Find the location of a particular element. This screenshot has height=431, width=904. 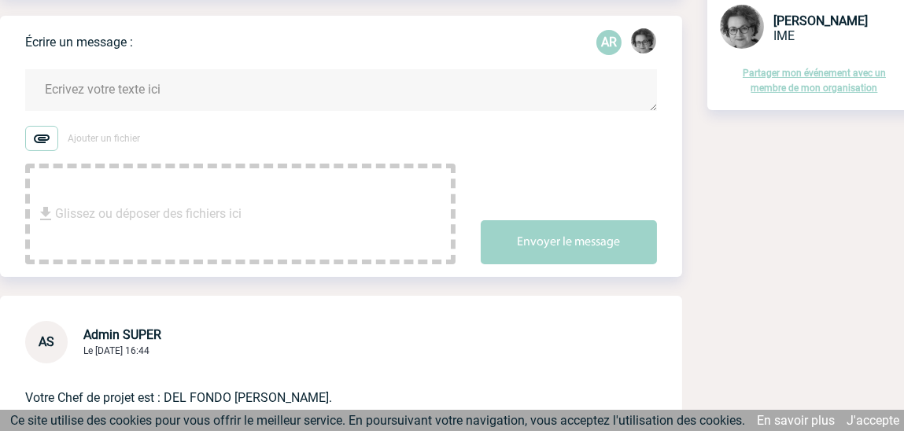

button: Envoyer le message is located at coordinates (569, 242).